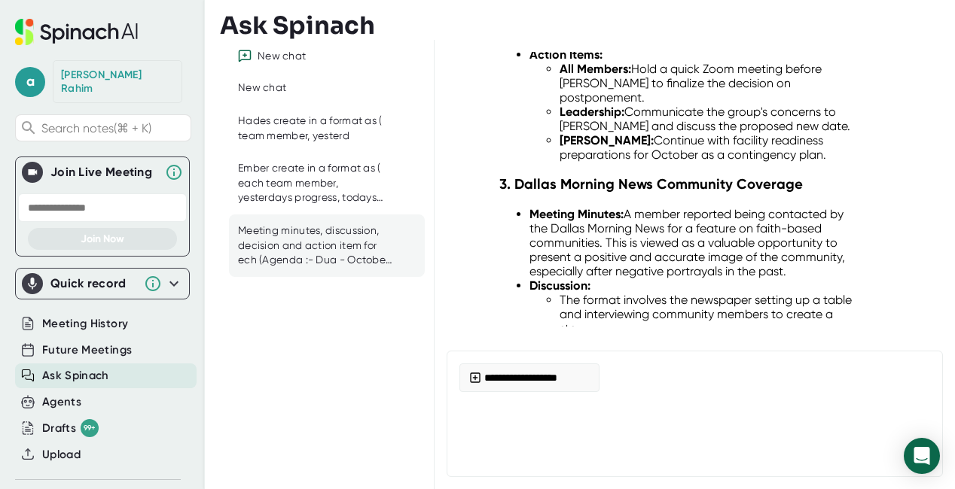 The width and height of the screenshot is (955, 489). I want to click on div: Abdul Rahim, so click(117, 81).